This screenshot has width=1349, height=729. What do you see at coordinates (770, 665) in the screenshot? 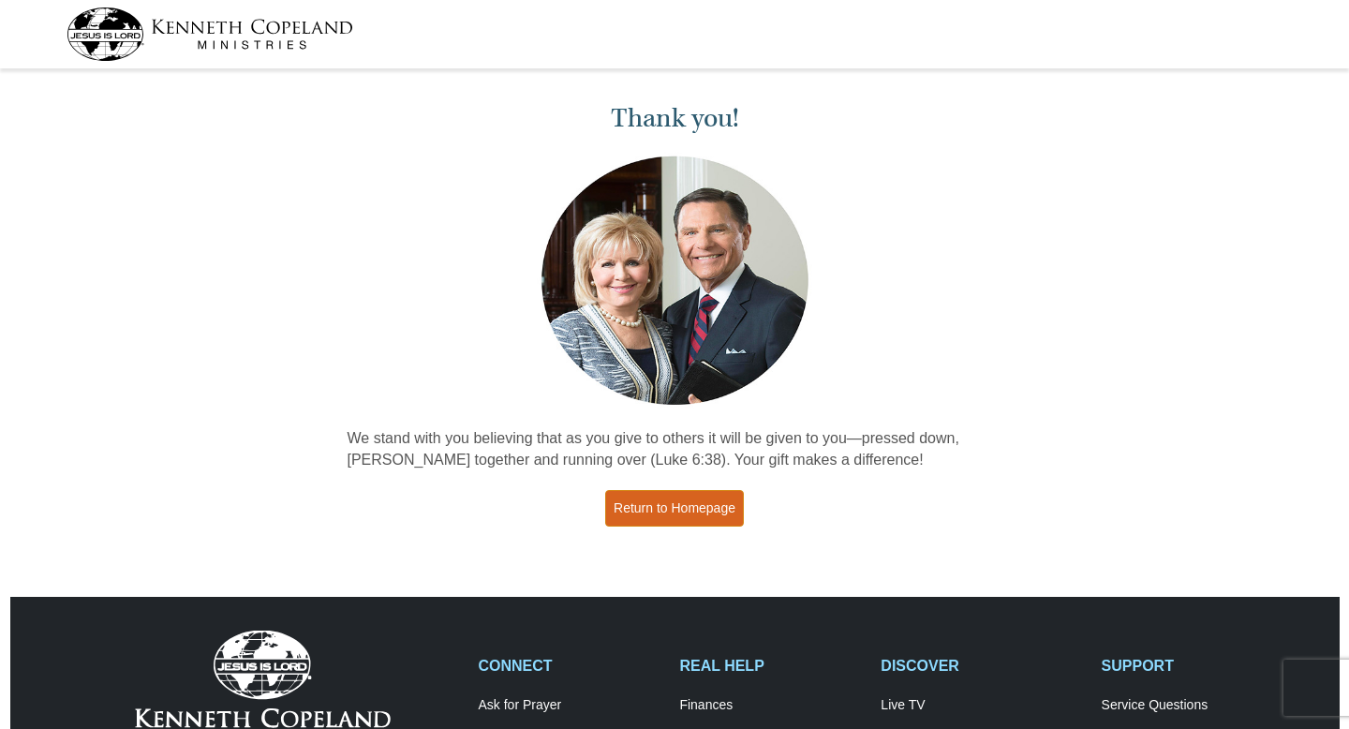
I see `h2: REAL HELP` at bounding box center [770, 665].